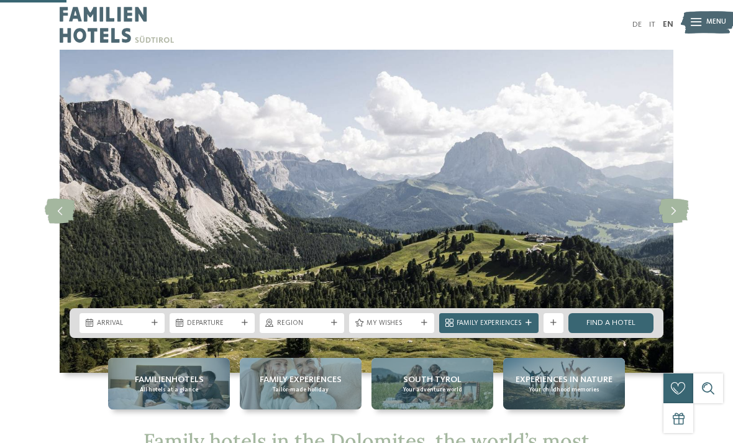 This screenshot has height=443, width=733. What do you see at coordinates (668, 24) in the screenshot?
I see `a: EN` at bounding box center [668, 24].